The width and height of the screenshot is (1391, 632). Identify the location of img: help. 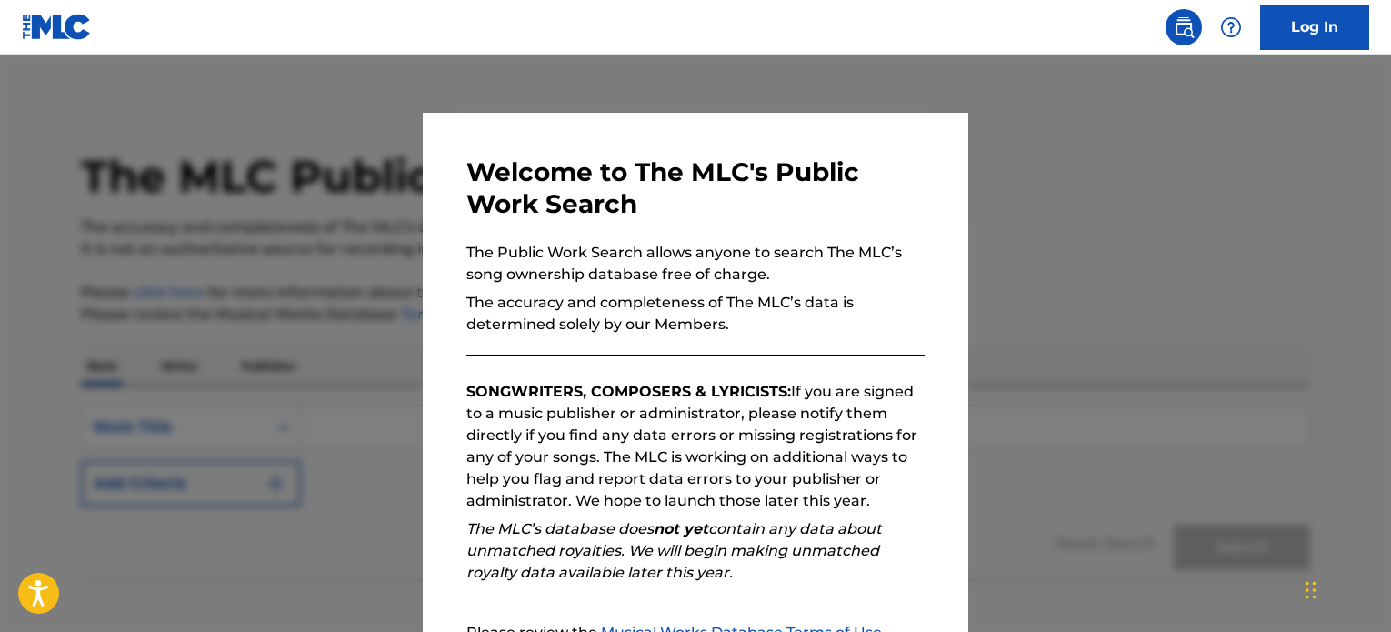
(1231, 27).